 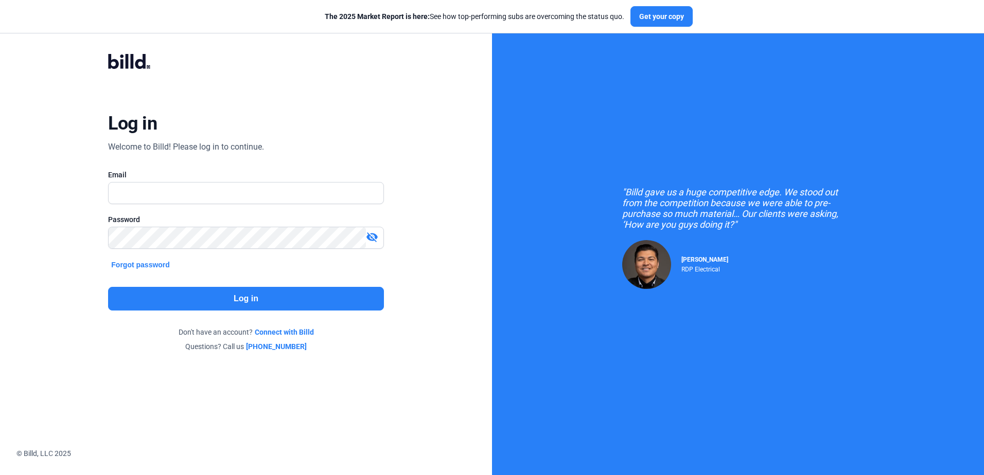 I want to click on img: Raul Pacheco, so click(x=646, y=264).